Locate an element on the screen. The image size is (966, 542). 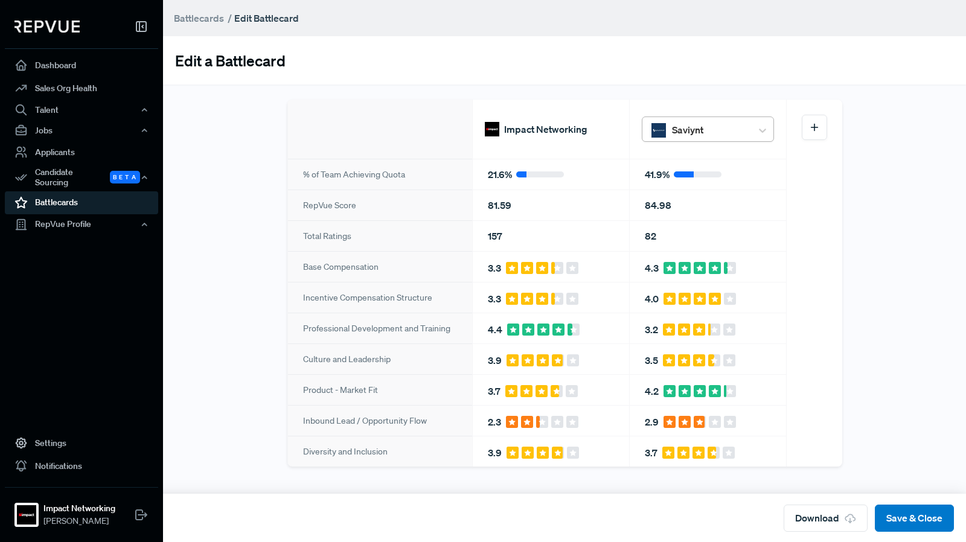
button: Save & Close is located at coordinates (914, 518).